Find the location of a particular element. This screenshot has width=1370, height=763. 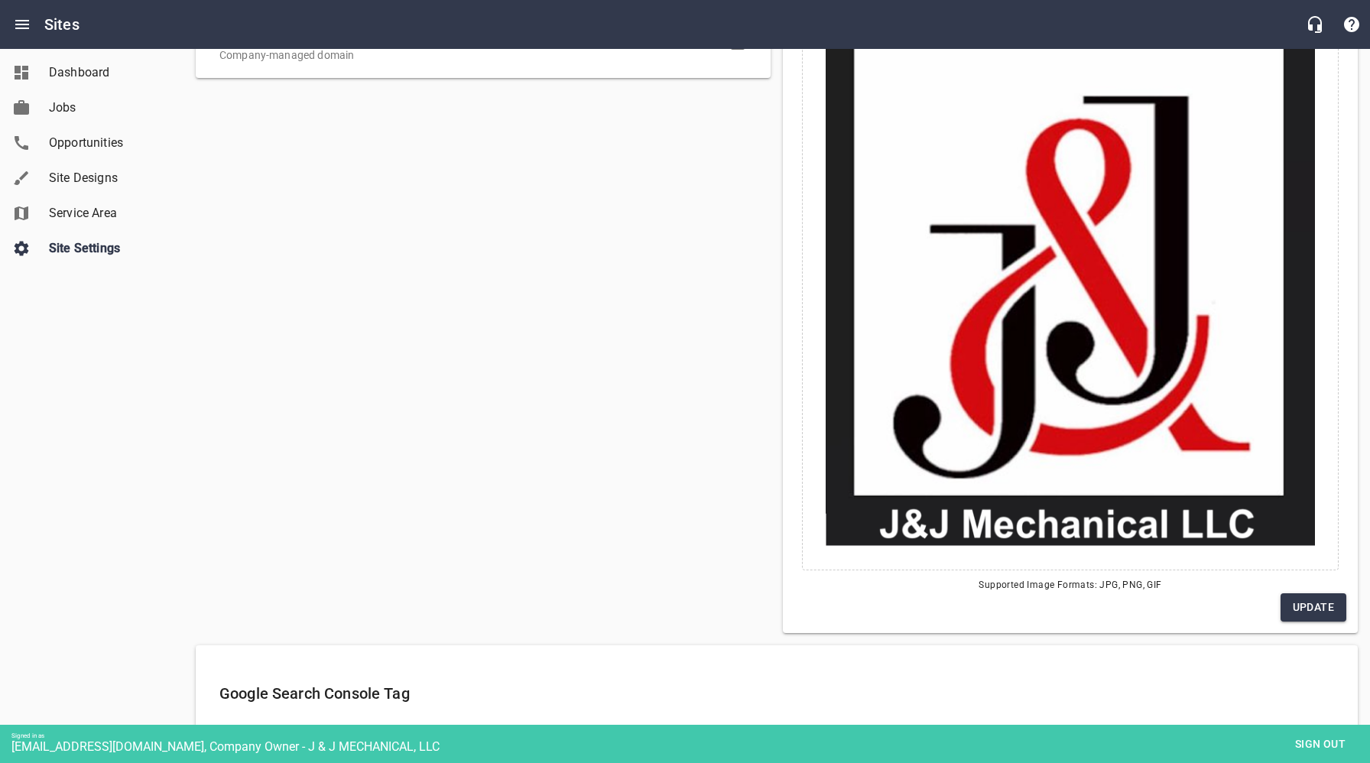

span: Jobs is located at coordinates (107, 108).